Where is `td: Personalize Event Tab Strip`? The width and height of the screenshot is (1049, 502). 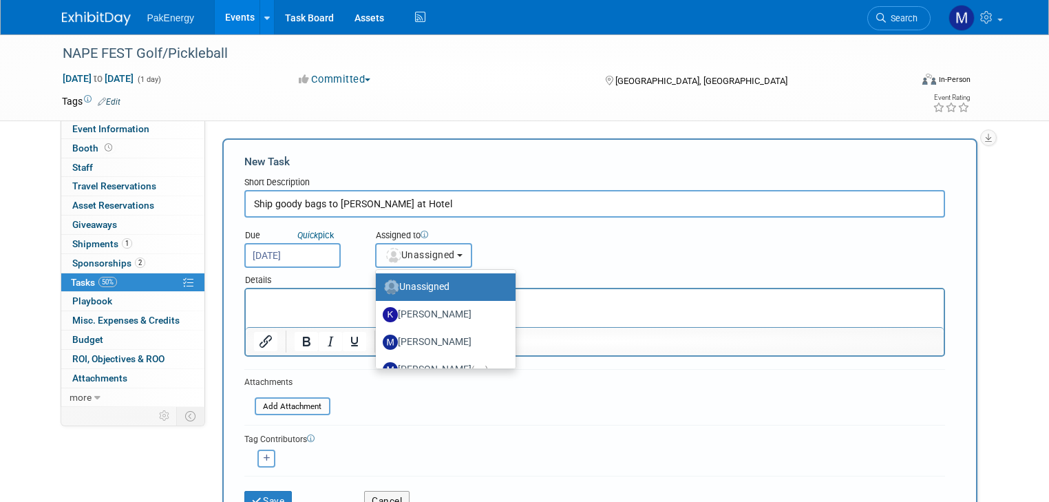 td: Personalize Event Tab Strip is located at coordinates (164, 416).